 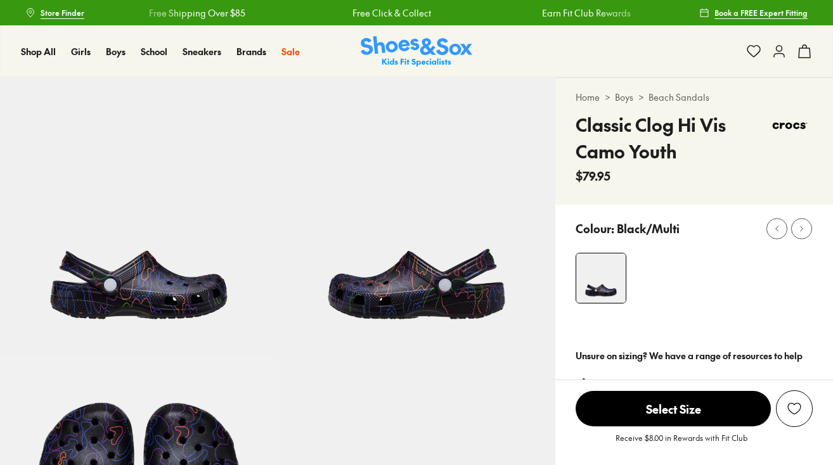 What do you see at coordinates (392, 13) in the screenshot?
I see `a: Free Click & Collect` at bounding box center [392, 13].